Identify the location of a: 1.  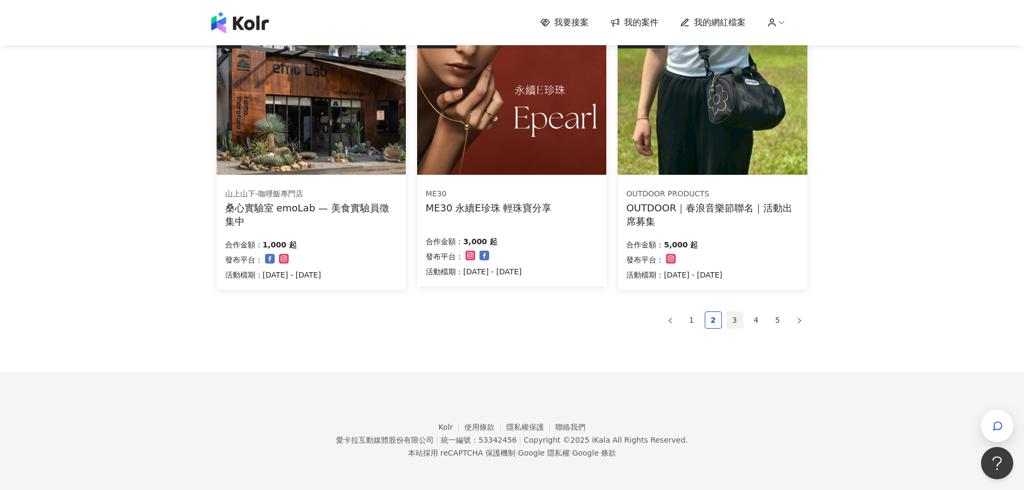
(692, 320).